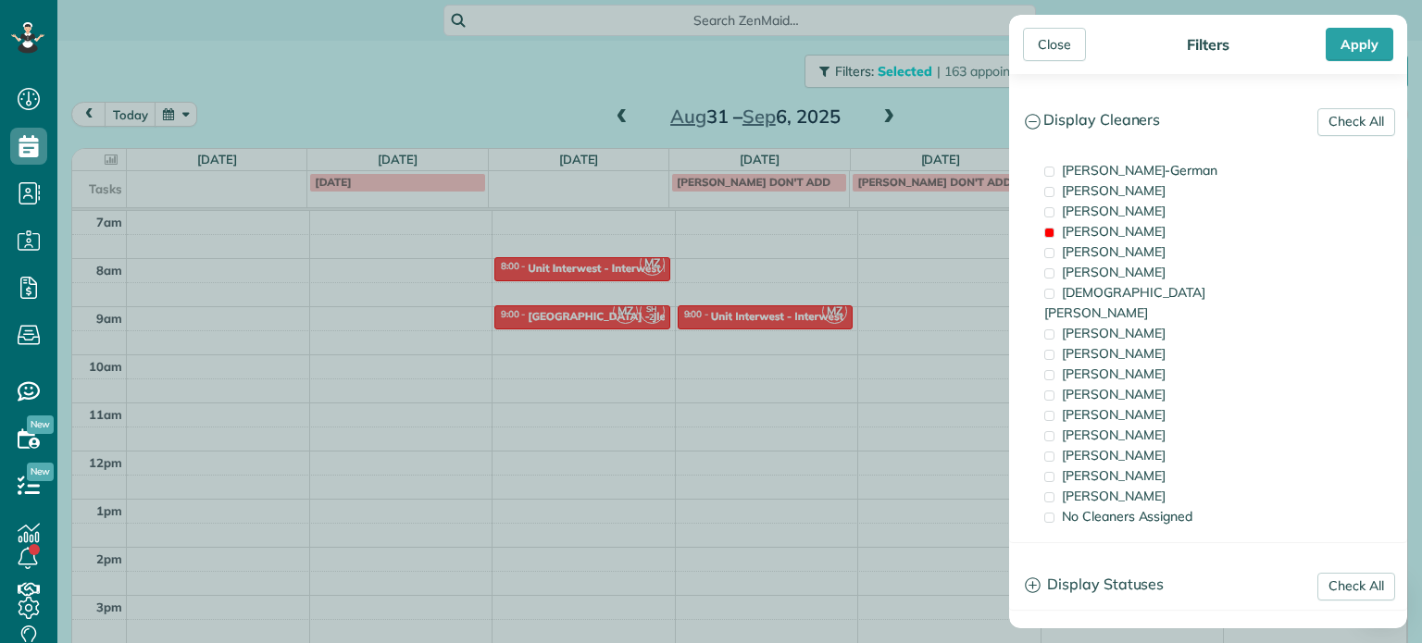 The height and width of the screenshot is (643, 1422). What do you see at coordinates (1359, 44) in the screenshot?
I see `div: Apply` at bounding box center [1359, 44].